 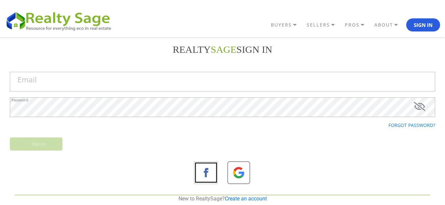 What do you see at coordinates (287, 25) in the screenshot?
I see `a: BUYERS` at bounding box center [287, 25].